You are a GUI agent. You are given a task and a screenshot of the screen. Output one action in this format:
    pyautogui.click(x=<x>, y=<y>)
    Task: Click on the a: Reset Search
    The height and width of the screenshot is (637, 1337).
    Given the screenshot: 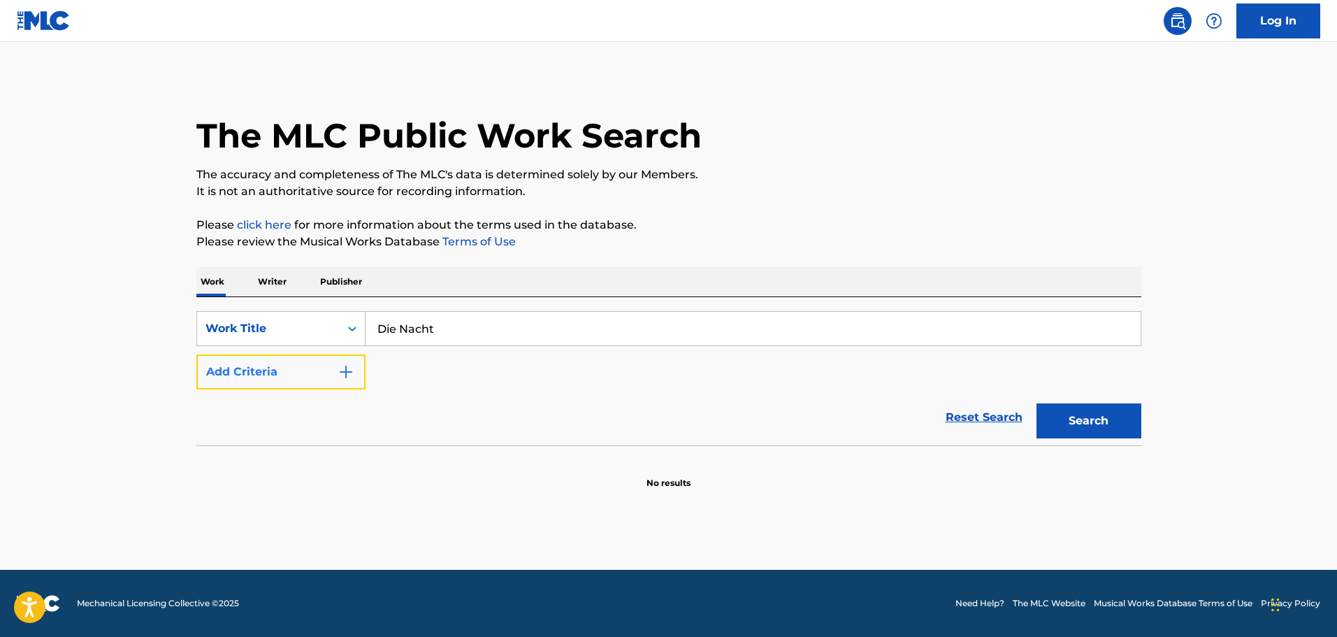 What is the action you would take?
    pyautogui.click(x=984, y=417)
    